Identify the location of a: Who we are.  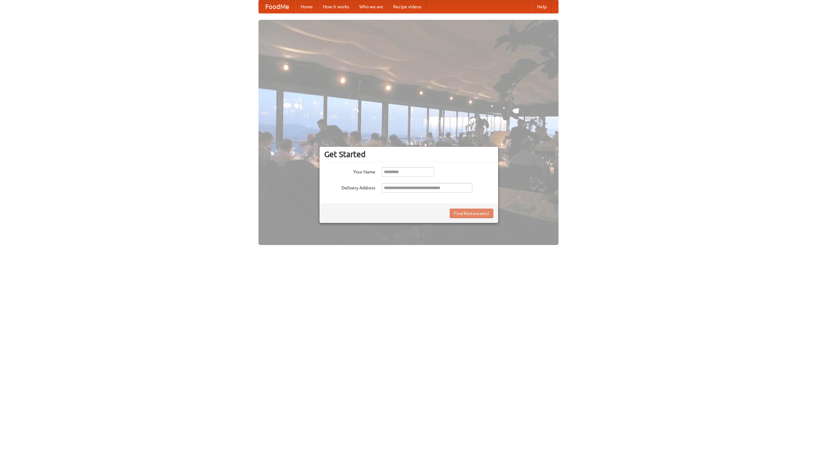
(371, 7).